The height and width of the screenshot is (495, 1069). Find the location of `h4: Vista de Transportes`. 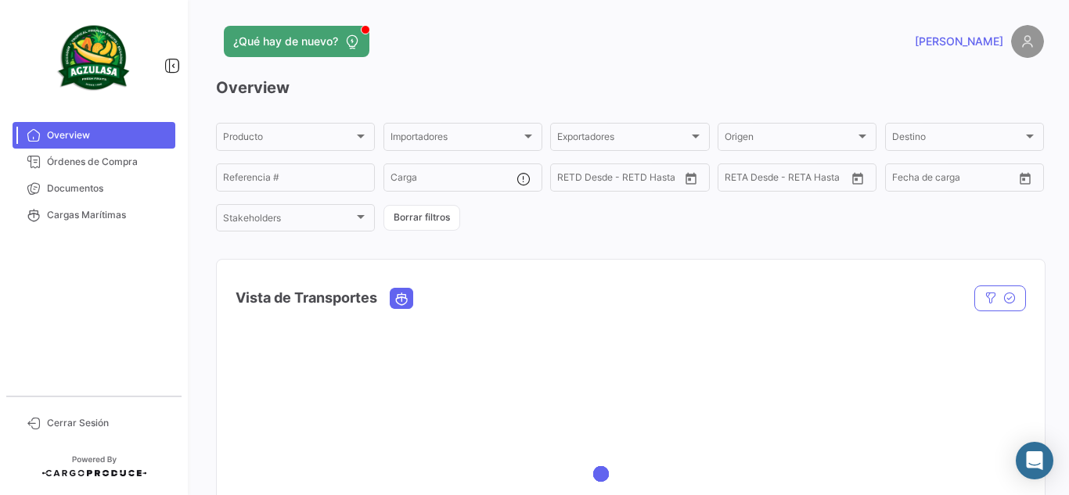

h4: Vista de Transportes is located at coordinates (306, 298).